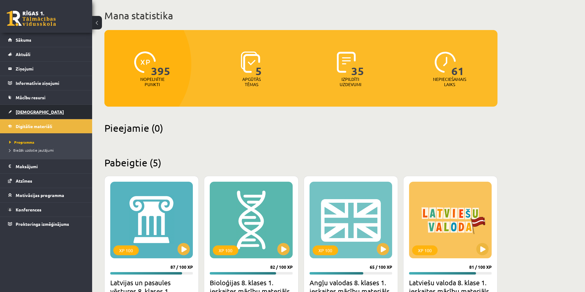 Image resolution: width=585 pixels, height=292 pixels. What do you see at coordinates (24, 181) in the screenshot?
I see `span: Atzīmes` at bounding box center [24, 181].